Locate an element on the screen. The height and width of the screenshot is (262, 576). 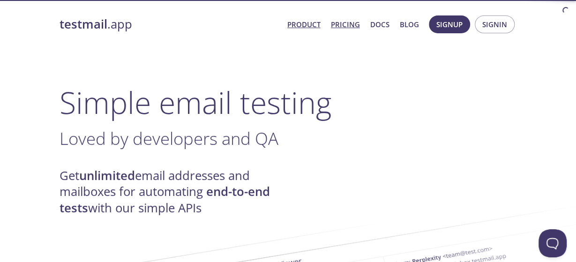
button: Signup is located at coordinates (449, 24).